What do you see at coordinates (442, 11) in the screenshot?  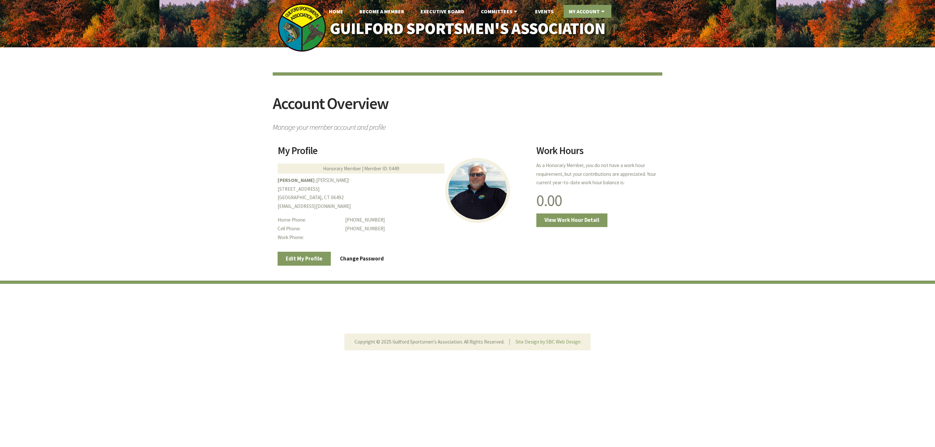 I see `a: Executive Board` at bounding box center [442, 11].